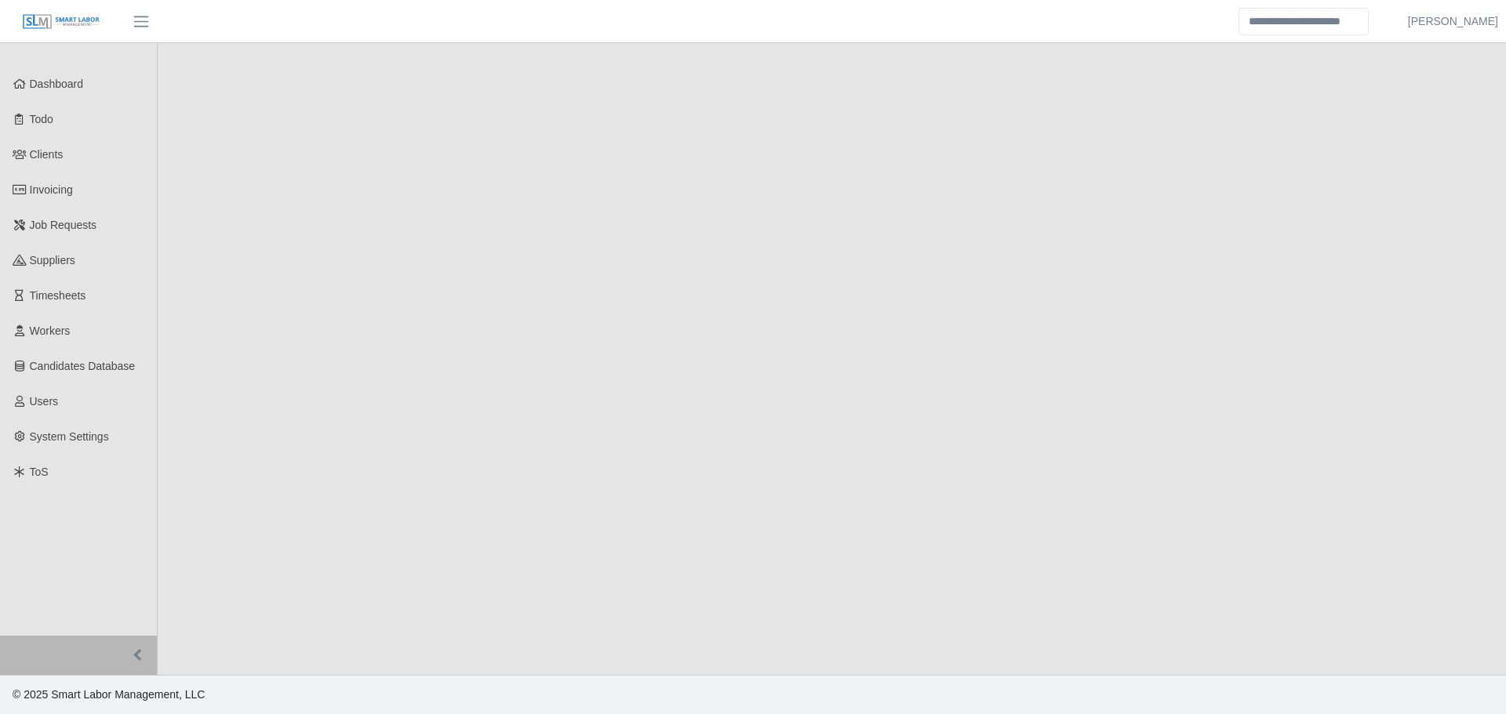 This screenshot has height=714, width=1506. I want to click on span: © 2025 Smart Labor Management, LLC, so click(108, 695).